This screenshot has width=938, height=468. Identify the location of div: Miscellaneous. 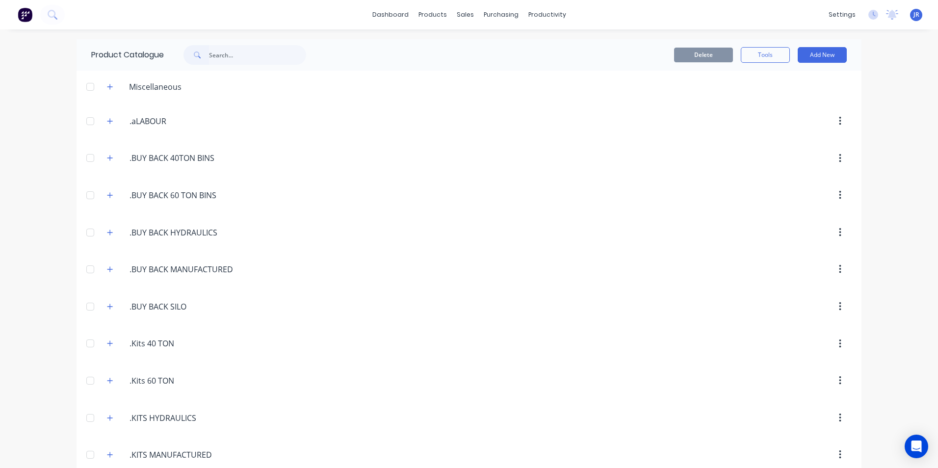
(155, 87).